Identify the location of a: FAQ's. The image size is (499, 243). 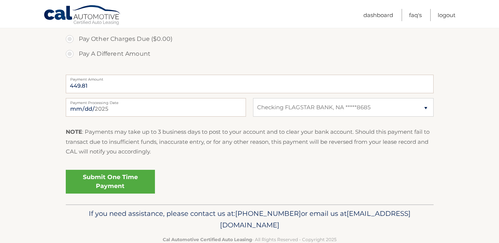
(415, 15).